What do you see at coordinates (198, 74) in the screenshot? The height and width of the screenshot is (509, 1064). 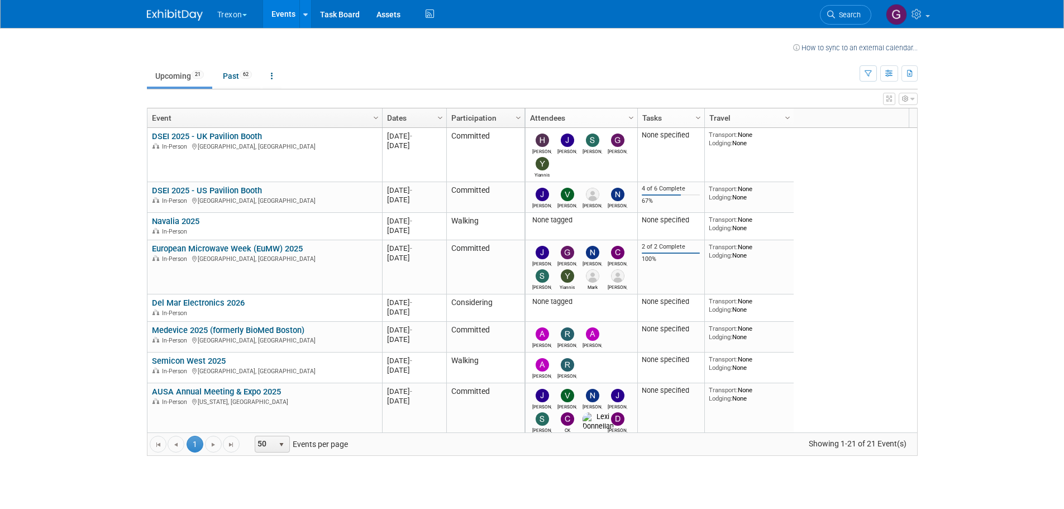 I see `span: 21` at bounding box center [198, 74].